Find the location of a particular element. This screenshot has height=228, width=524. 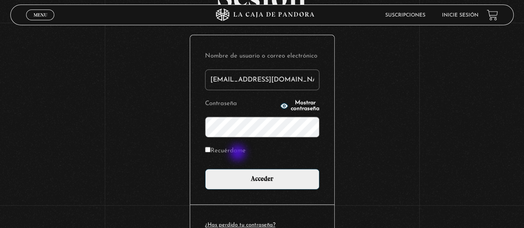

label: Contraseña is located at coordinates (241, 104).